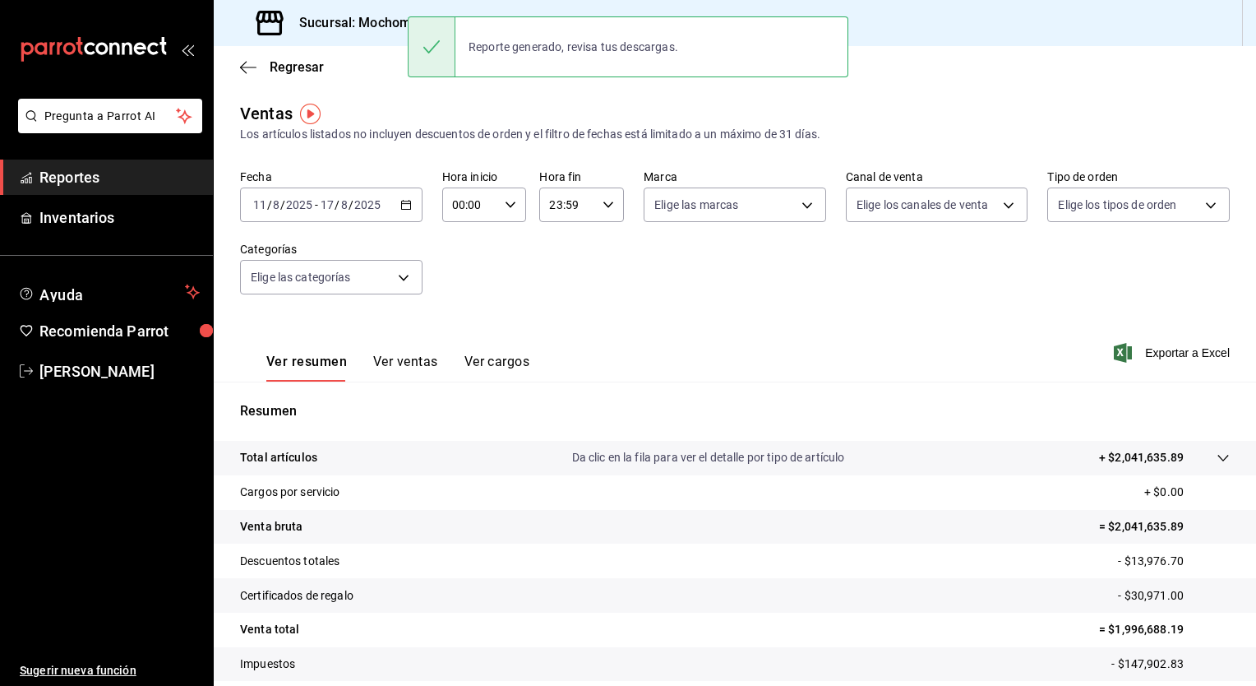 The image size is (1256, 686). What do you see at coordinates (282, 67) in the screenshot?
I see `button: Regresar` at bounding box center [282, 67].